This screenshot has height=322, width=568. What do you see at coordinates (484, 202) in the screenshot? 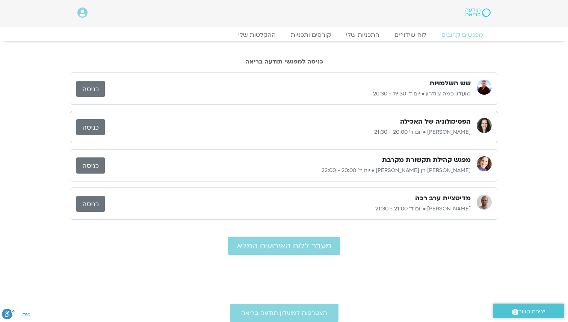
I see `img: דקל קנטי` at bounding box center [484, 202].